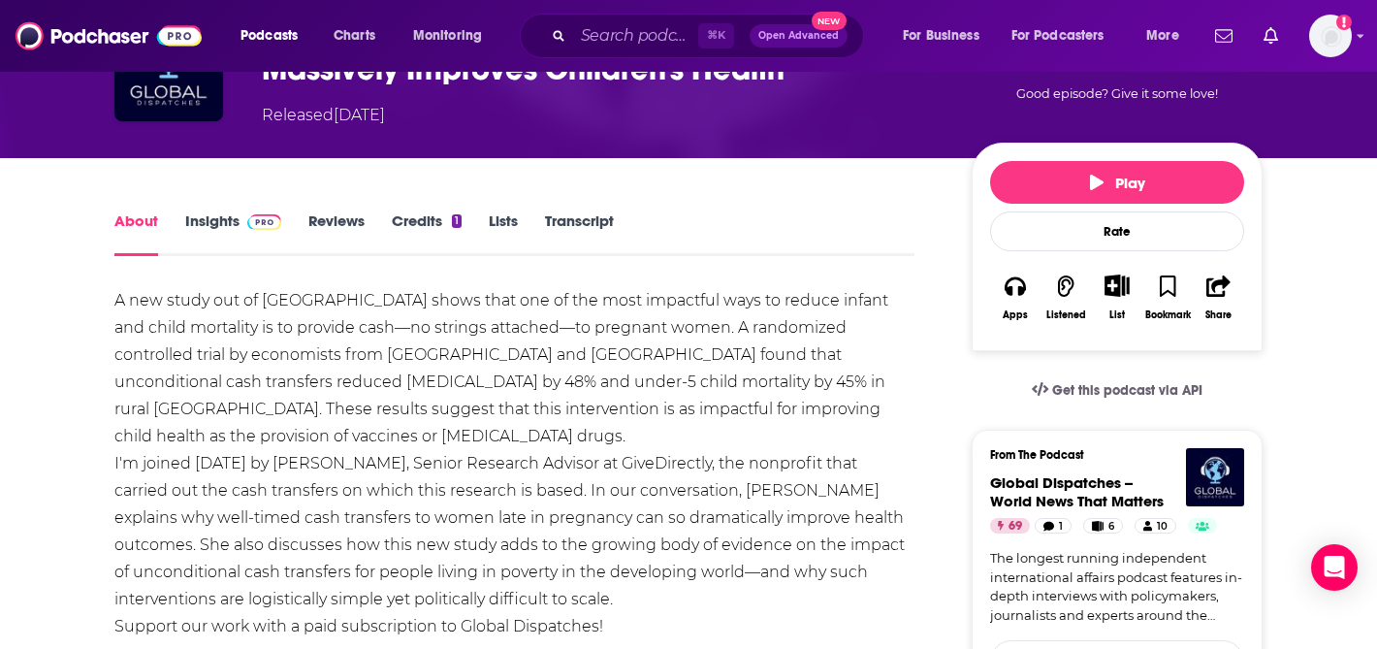 This screenshot has width=1377, height=649. What do you see at coordinates (829, 20) in the screenshot?
I see `span: New` at bounding box center [829, 20].